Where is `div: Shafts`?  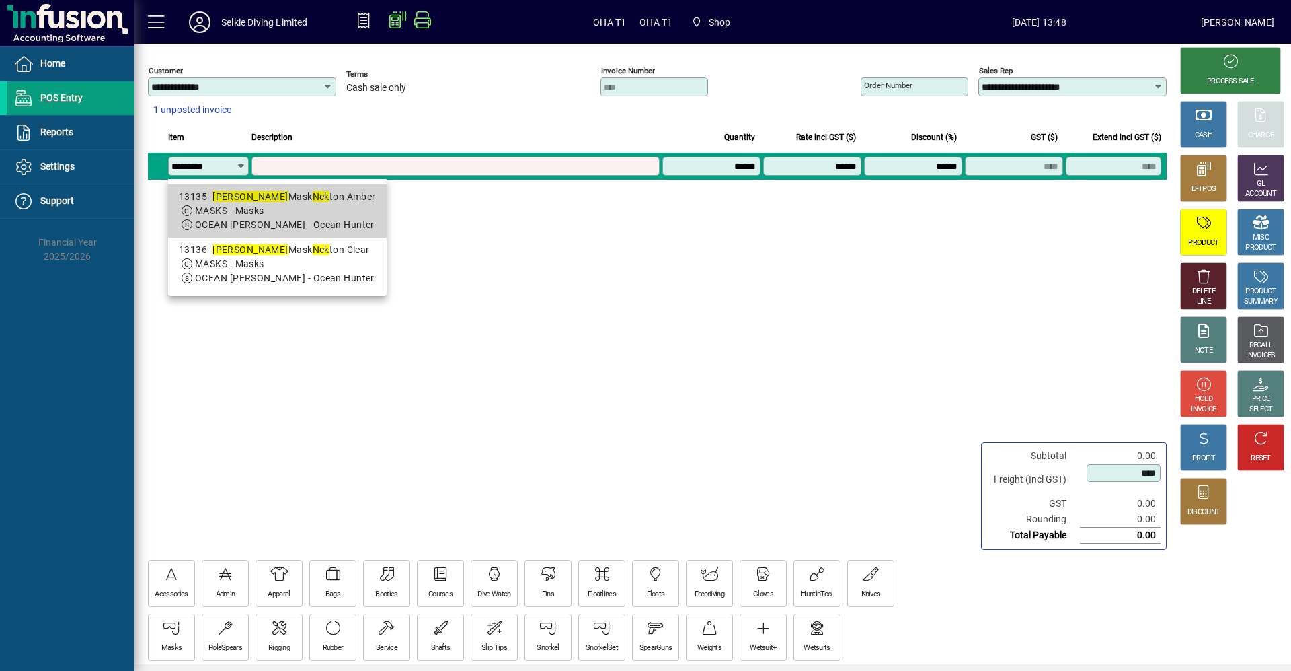
div: Shafts is located at coordinates (441, 648).